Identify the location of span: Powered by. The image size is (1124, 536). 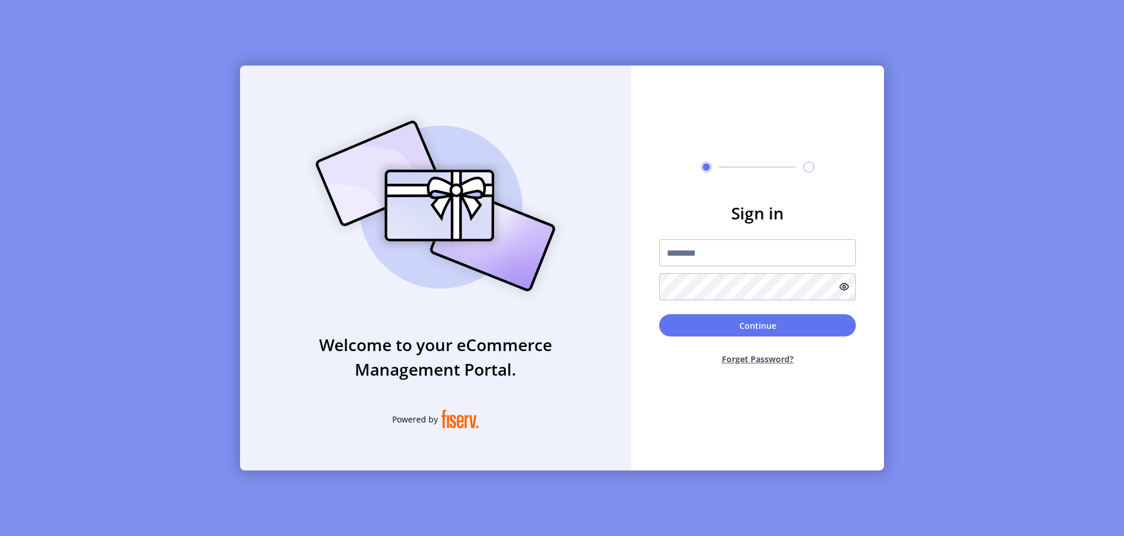
(415, 419).